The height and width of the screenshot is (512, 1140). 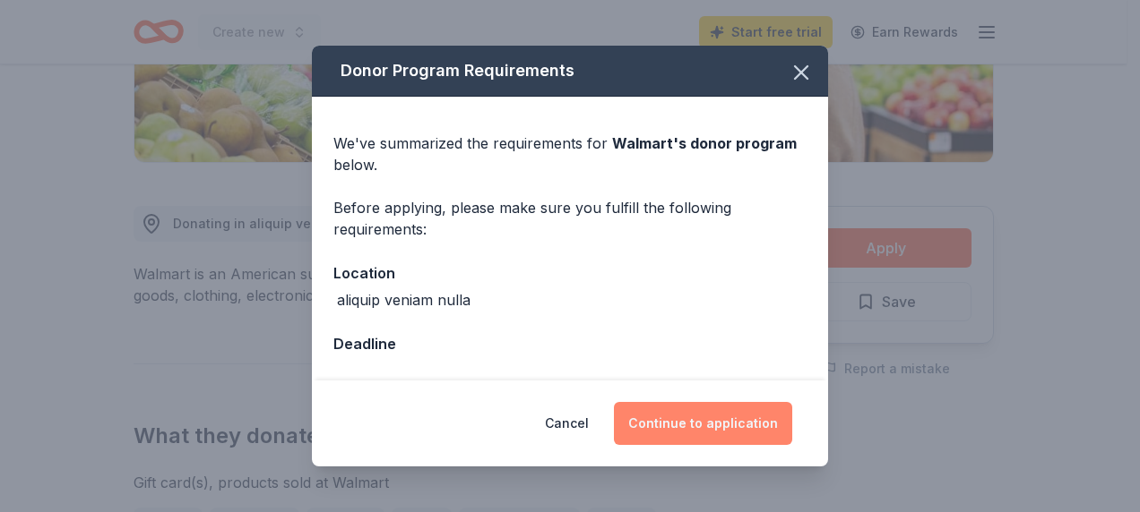 What do you see at coordinates (570, 219) in the screenshot?
I see `div: Before applying, please make sure you fulfill the following requirements:` at bounding box center [570, 219].